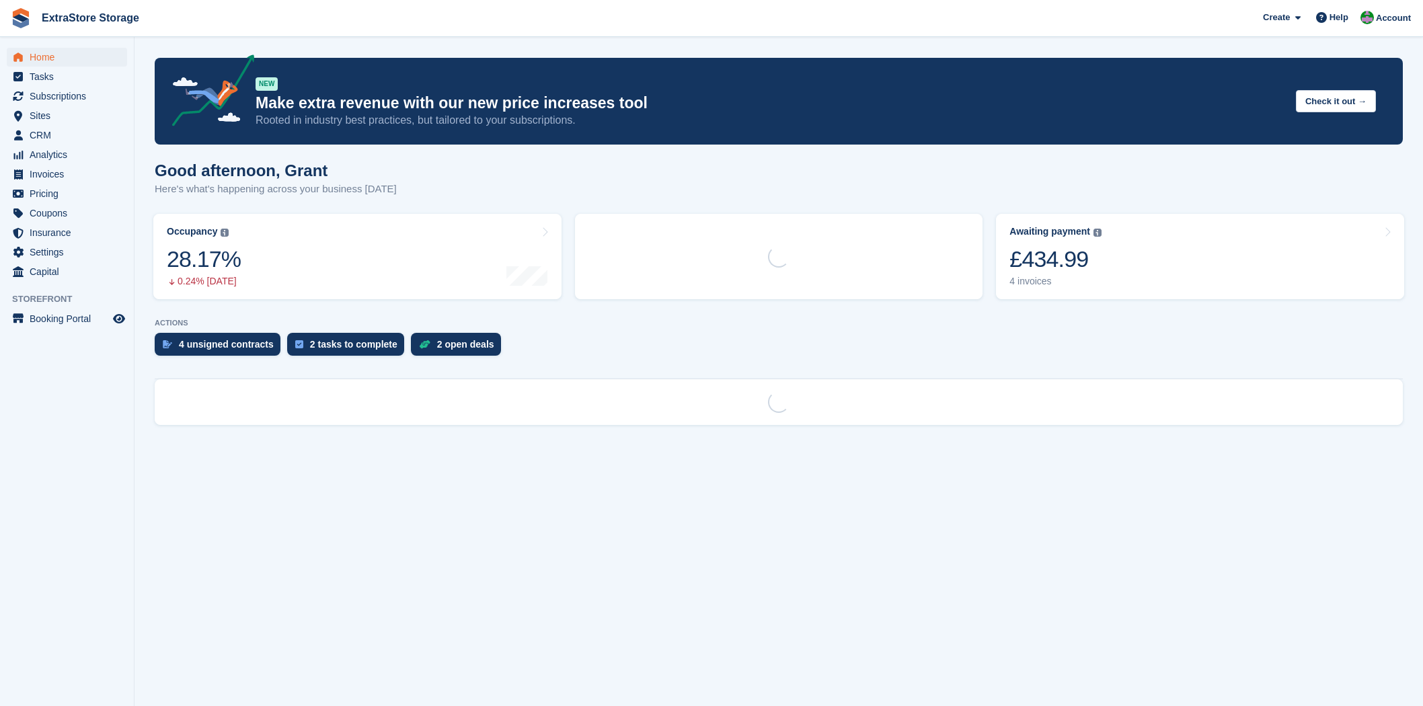  Describe the element at coordinates (70, 57) in the screenshot. I see `span: Home` at that location.